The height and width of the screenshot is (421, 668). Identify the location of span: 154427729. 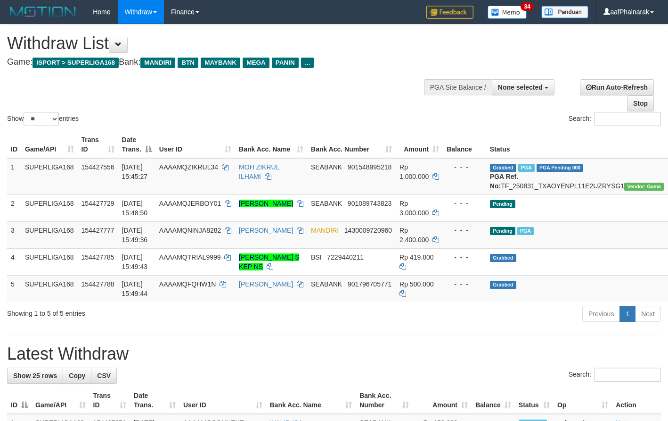
(98, 203).